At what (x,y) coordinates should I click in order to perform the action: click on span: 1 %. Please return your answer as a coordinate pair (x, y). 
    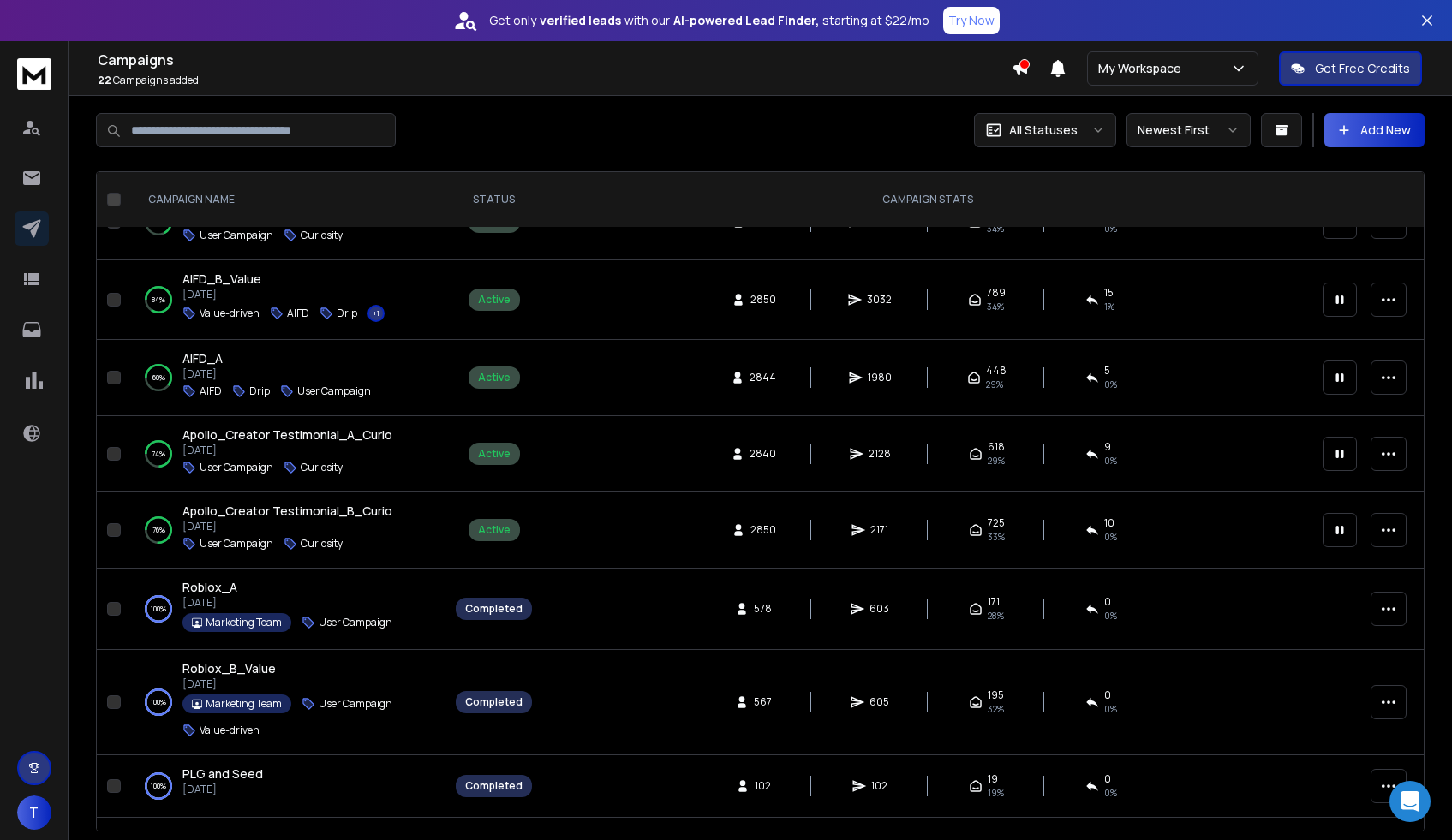
    Looking at the image, I should click on (1109, 306).